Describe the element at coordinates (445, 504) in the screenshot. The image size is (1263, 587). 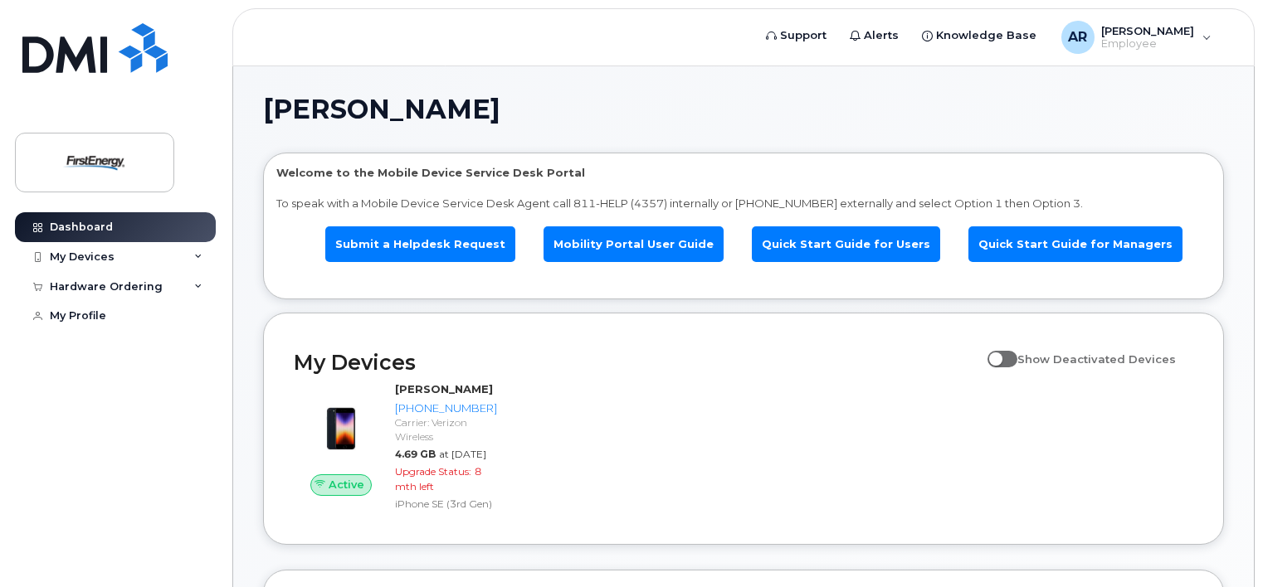
I see `div: iPhone SE (3rd Gen)` at that location.